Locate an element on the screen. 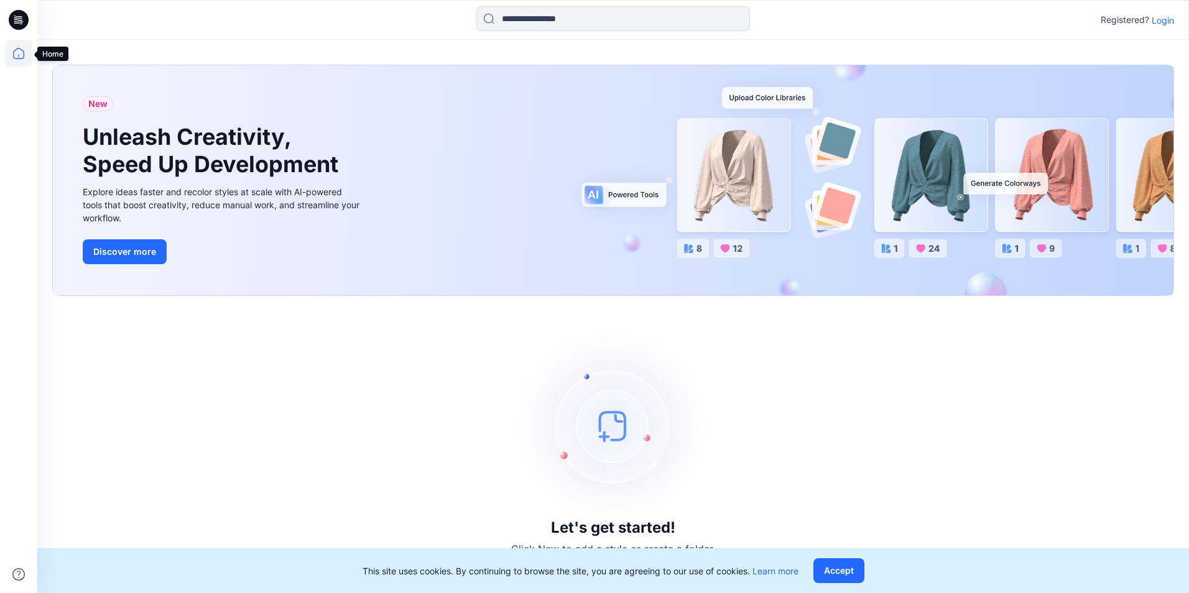 This screenshot has width=1189, height=593. a: Learn more is located at coordinates (776, 571).